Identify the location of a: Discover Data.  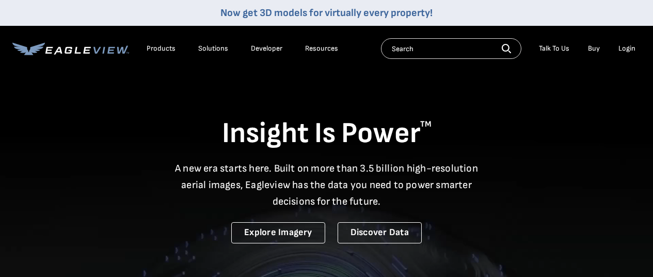
(380, 232).